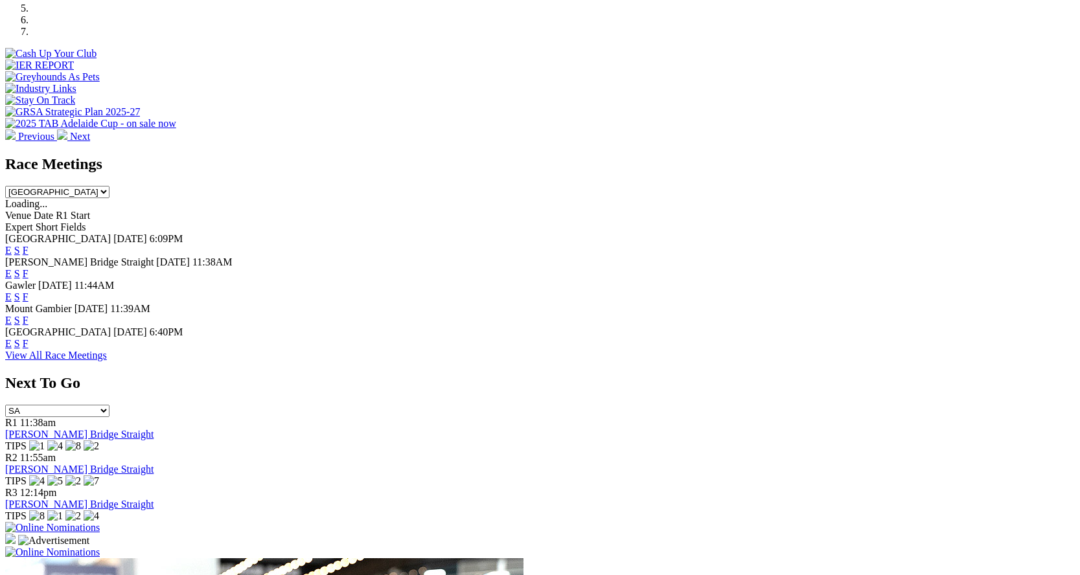  Describe the element at coordinates (54, 541) in the screenshot. I see `img: Advertisement` at that location.